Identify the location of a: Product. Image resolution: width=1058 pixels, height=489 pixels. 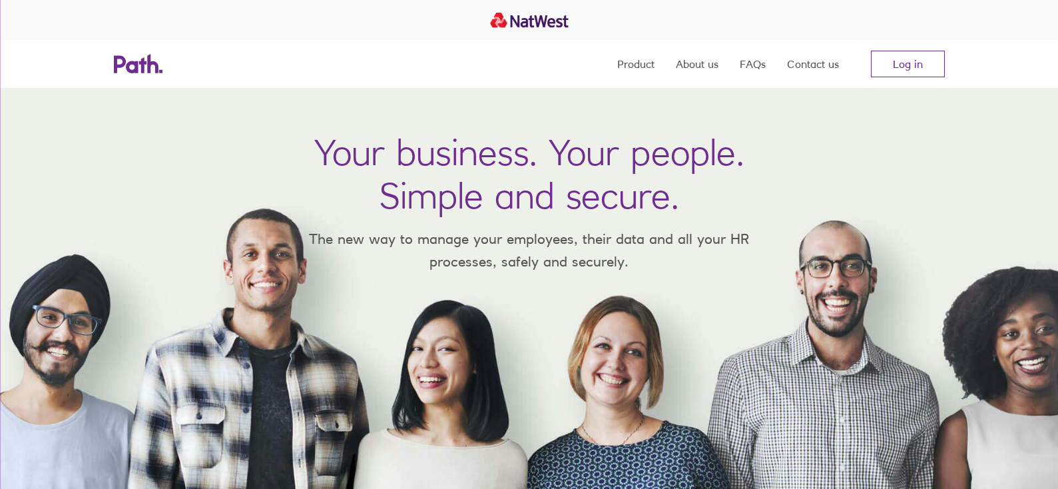
(636, 64).